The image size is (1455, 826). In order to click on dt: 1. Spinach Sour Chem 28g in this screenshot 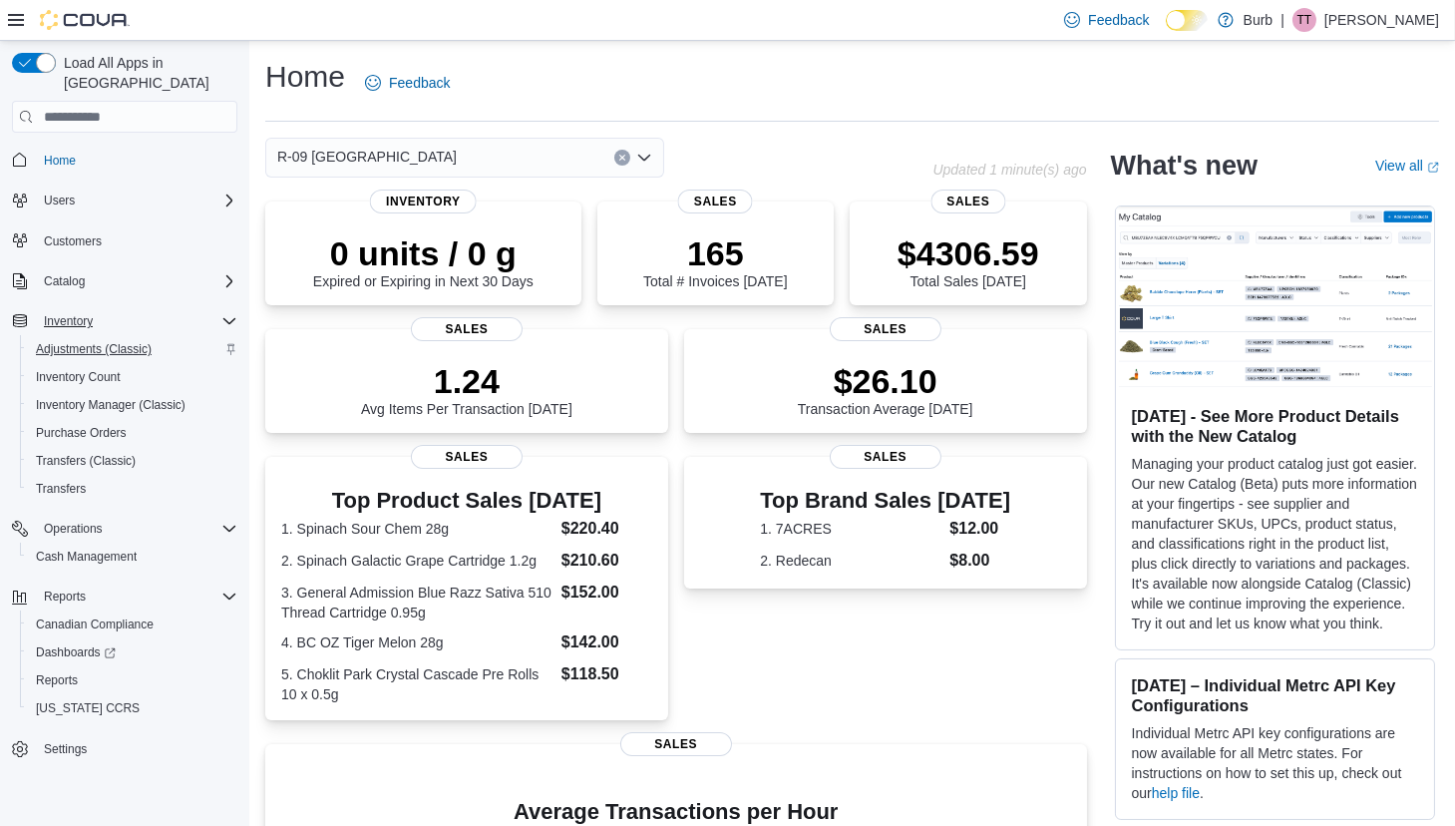, I will do `click(417, 528)`.